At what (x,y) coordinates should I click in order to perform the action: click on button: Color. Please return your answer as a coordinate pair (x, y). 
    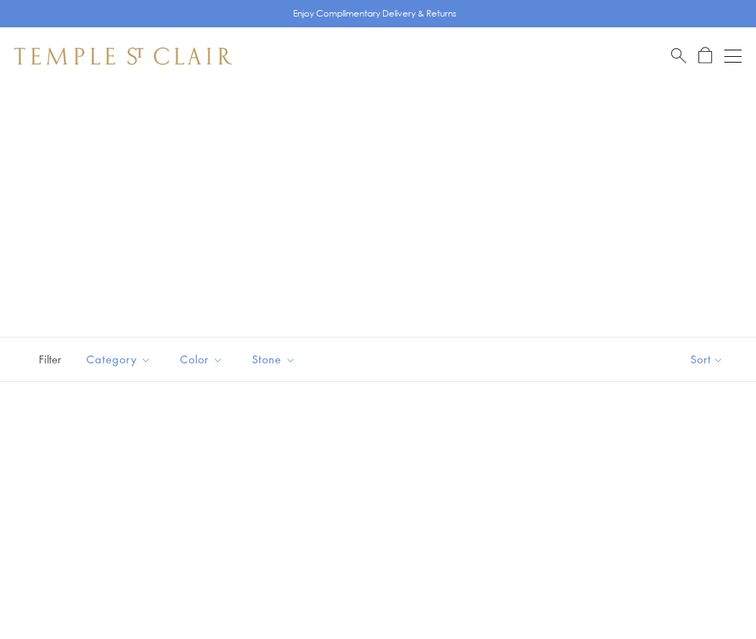
    Looking at the image, I should click on (202, 359).